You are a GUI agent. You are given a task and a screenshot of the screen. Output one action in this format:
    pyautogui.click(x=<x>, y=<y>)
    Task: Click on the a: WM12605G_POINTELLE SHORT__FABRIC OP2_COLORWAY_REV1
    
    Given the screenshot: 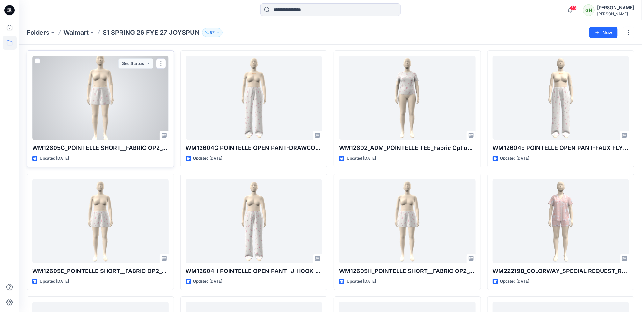 What is the action you would take?
    pyautogui.click(x=100, y=98)
    